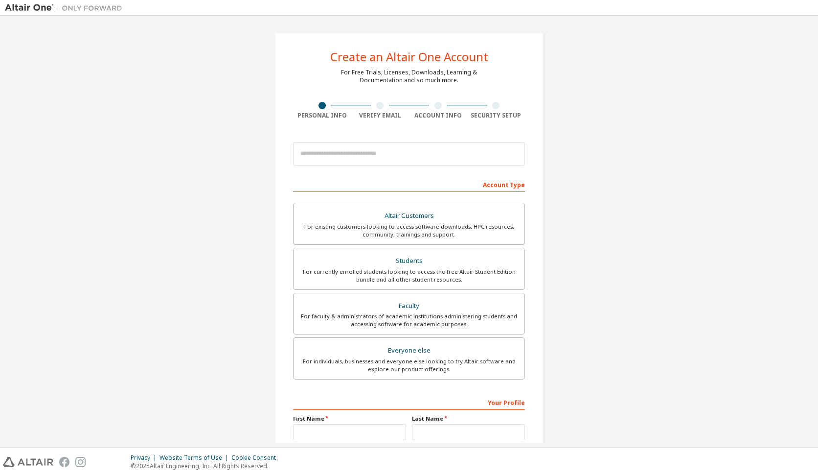 This screenshot has width=818, height=476. Describe the element at coordinates (409, 306) in the screenshot. I see `div: Faculty` at that location.